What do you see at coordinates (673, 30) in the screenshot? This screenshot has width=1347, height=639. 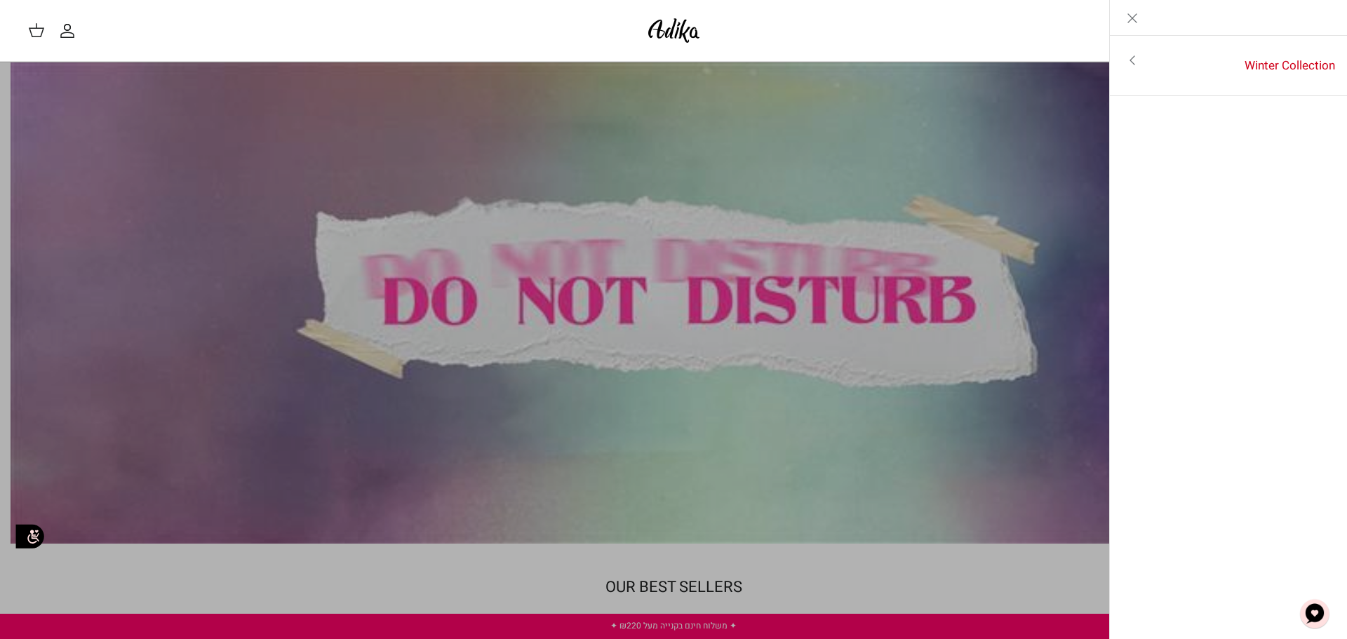 I see `img: Adika IL` at bounding box center [673, 30].